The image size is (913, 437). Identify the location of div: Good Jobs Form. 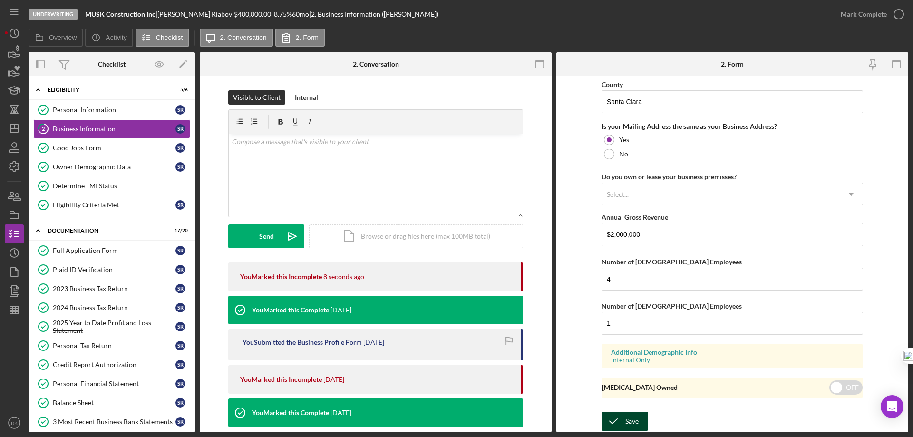
(114, 148).